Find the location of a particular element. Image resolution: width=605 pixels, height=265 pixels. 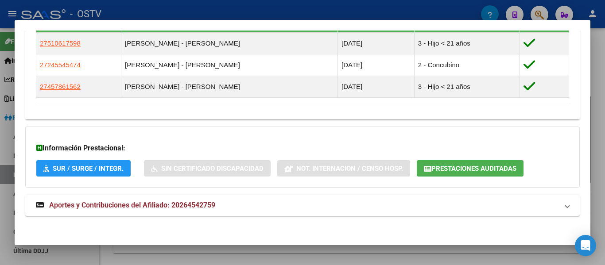

button: Sin Certificado Discapacidad is located at coordinates (207, 168).